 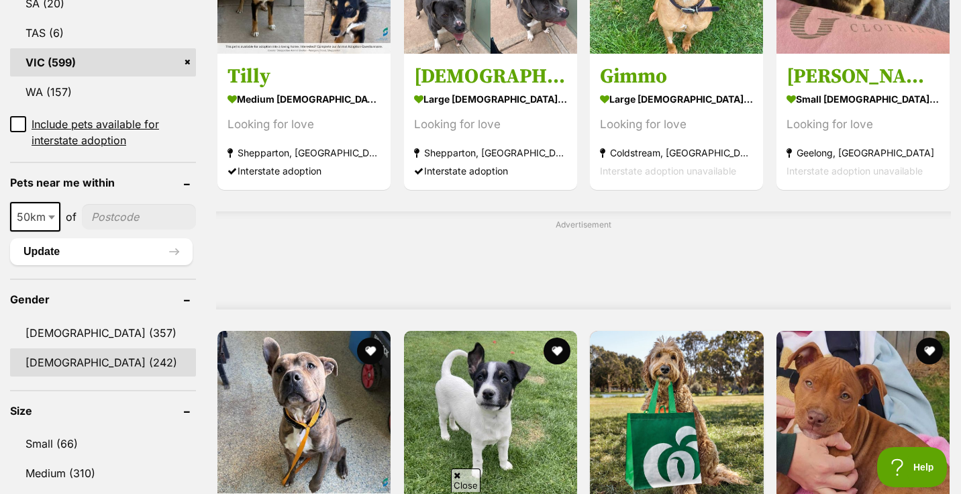 What do you see at coordinates (466, 480) in the screenshot?
I see `span: Close` at bounding box center [466, 480].